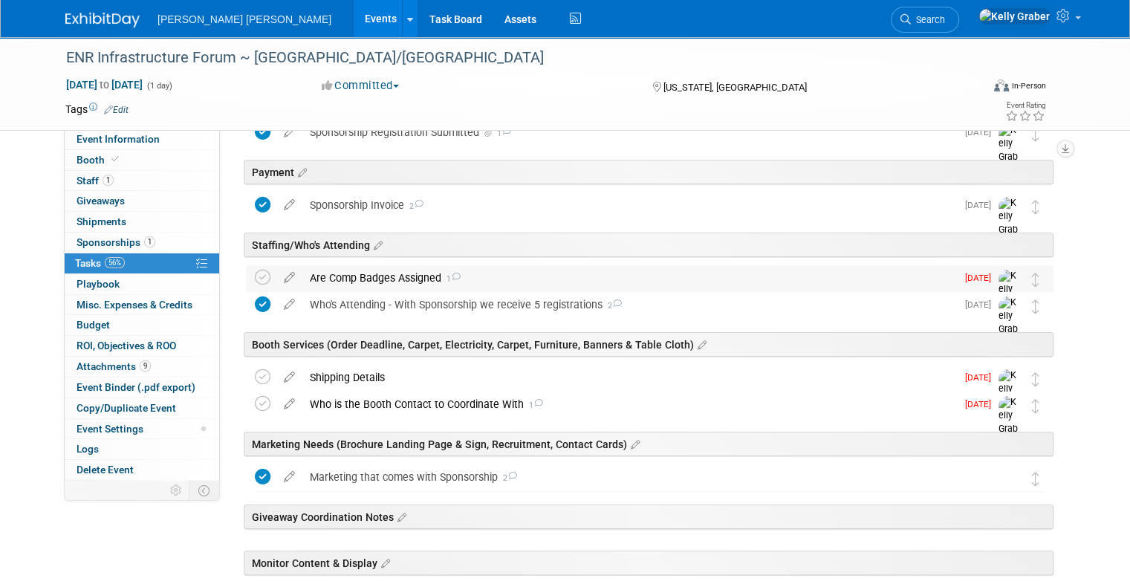  What do you see at coordinates (142, 366) in the screenshot?
I see `a: Attachments9` at bounding box center [142, 366].